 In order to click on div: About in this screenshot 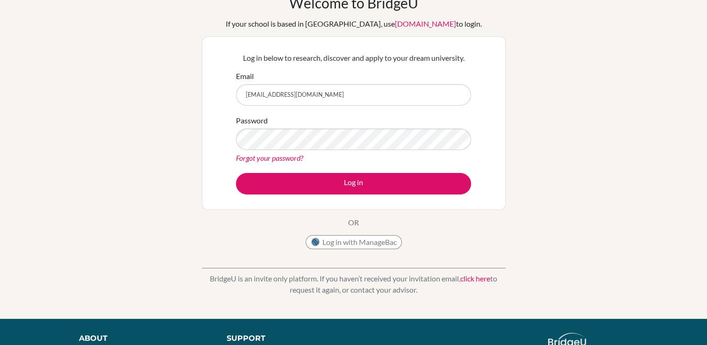, I will do `click(142, 338)`.